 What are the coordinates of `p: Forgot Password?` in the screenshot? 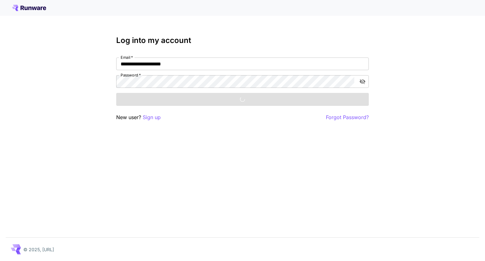 It's located at (347, 117).